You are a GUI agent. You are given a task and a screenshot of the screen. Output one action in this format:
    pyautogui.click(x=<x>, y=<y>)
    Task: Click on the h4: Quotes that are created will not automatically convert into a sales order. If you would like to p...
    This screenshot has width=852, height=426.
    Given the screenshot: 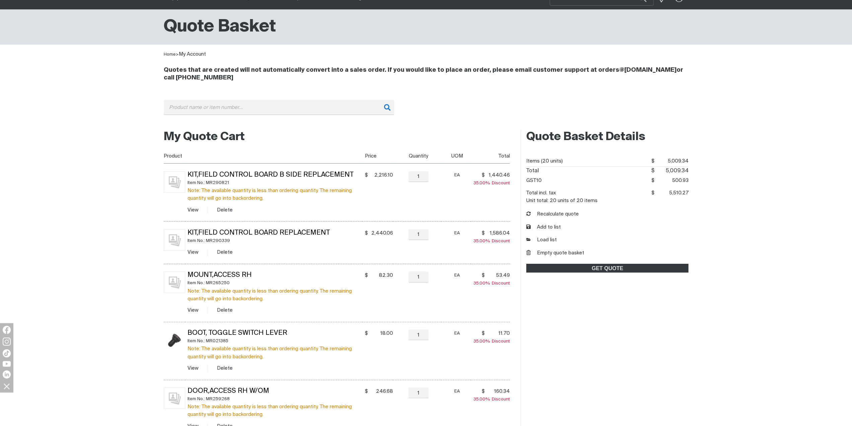 What is the action you would take?
    pyautogui.click(x=426, y=74)
    